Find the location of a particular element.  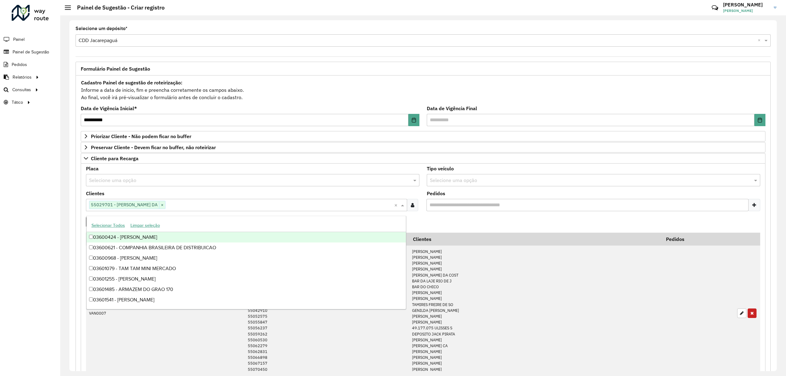

ng-dropdown-panel: Options list is located at coordinates (246, 262).